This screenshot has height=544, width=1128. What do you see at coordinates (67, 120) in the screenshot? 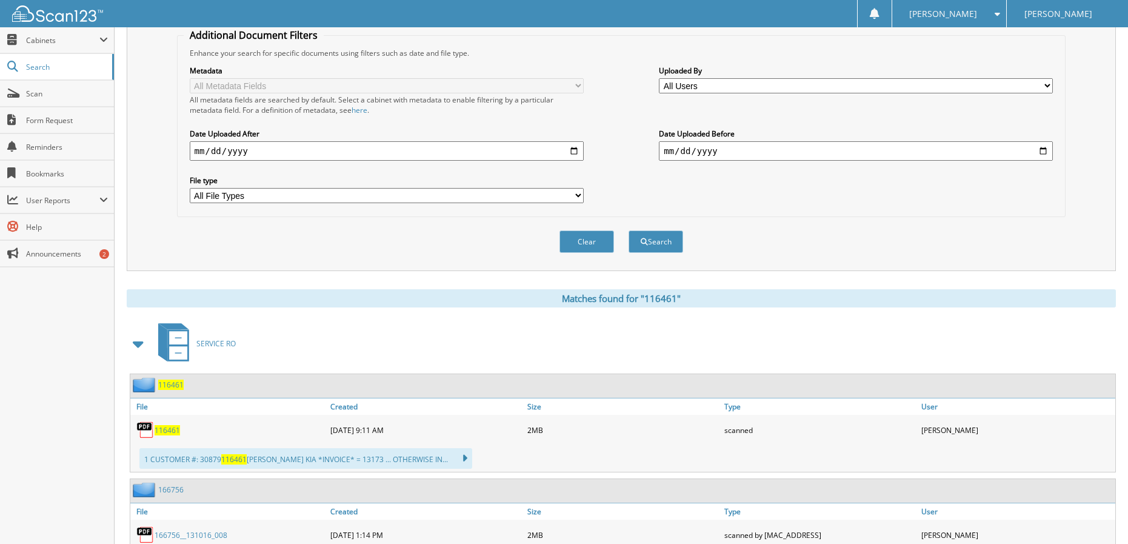
I see `span: Form Request` at bounding box center [67, 120].